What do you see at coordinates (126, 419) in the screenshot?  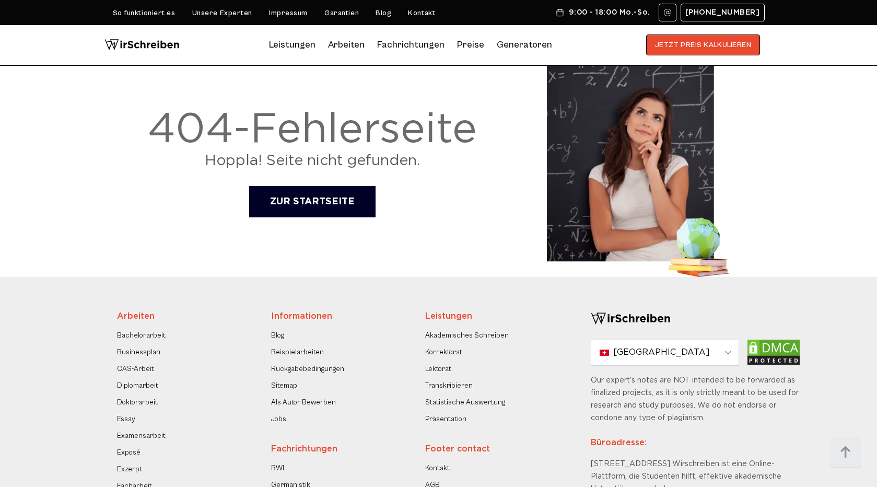 I see `a: Essay` at bounding box center [126, 419].